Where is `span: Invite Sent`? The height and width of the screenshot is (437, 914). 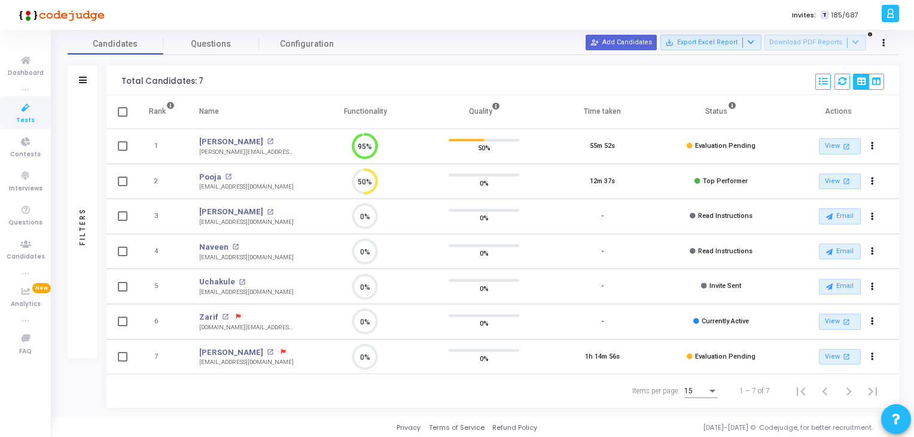
span: Invite Sent is located at coordinates (725, 285).